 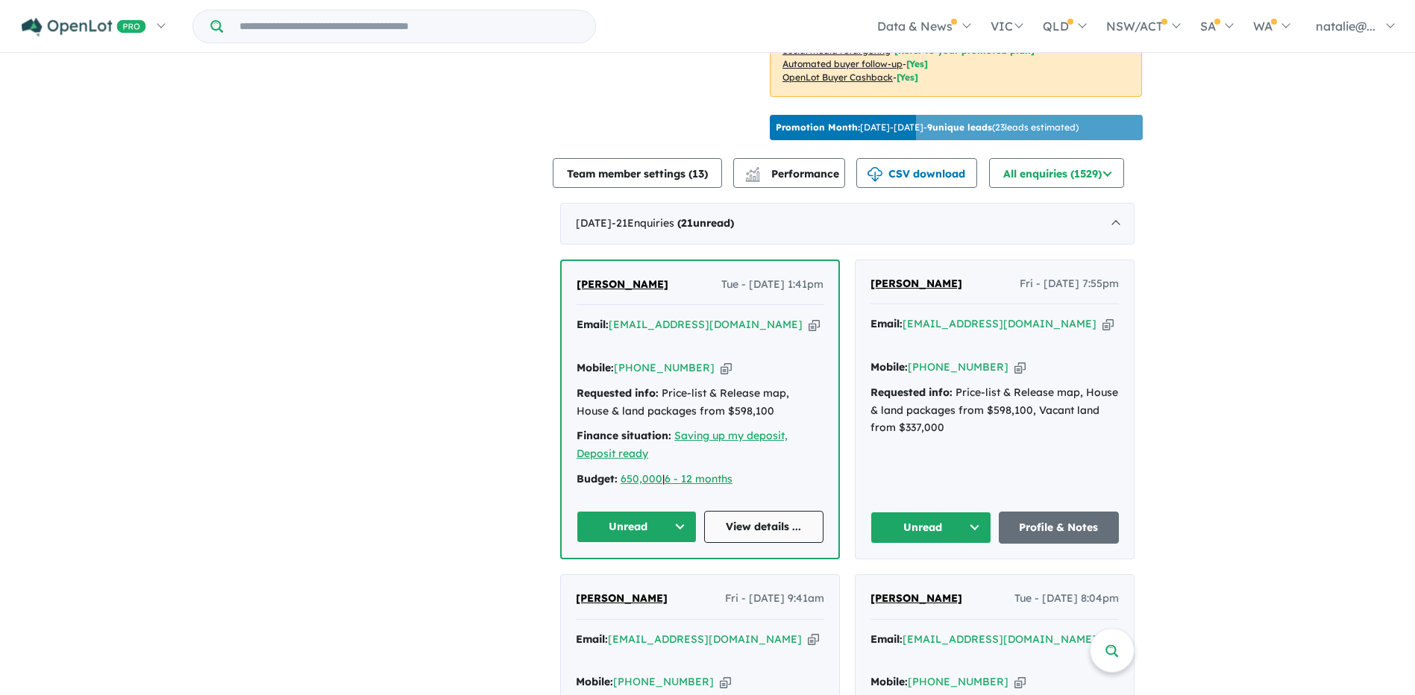 I want to click on u: 6 - 12 months, so click(x=698, y=479).